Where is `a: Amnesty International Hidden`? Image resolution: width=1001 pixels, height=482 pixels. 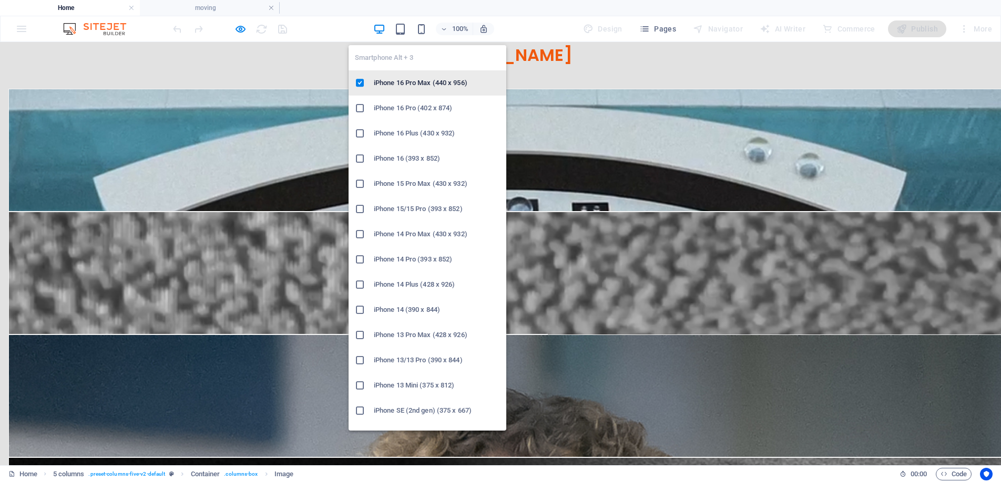
a: Amnesty International Hidden is located at coordinates (941, 313).